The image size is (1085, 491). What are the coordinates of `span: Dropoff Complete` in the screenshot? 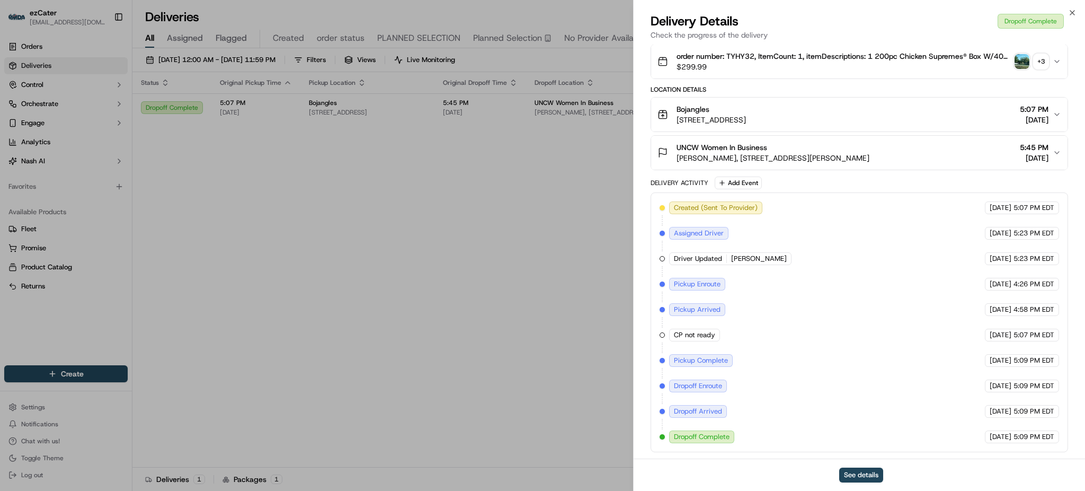 It's located at (702, 437).